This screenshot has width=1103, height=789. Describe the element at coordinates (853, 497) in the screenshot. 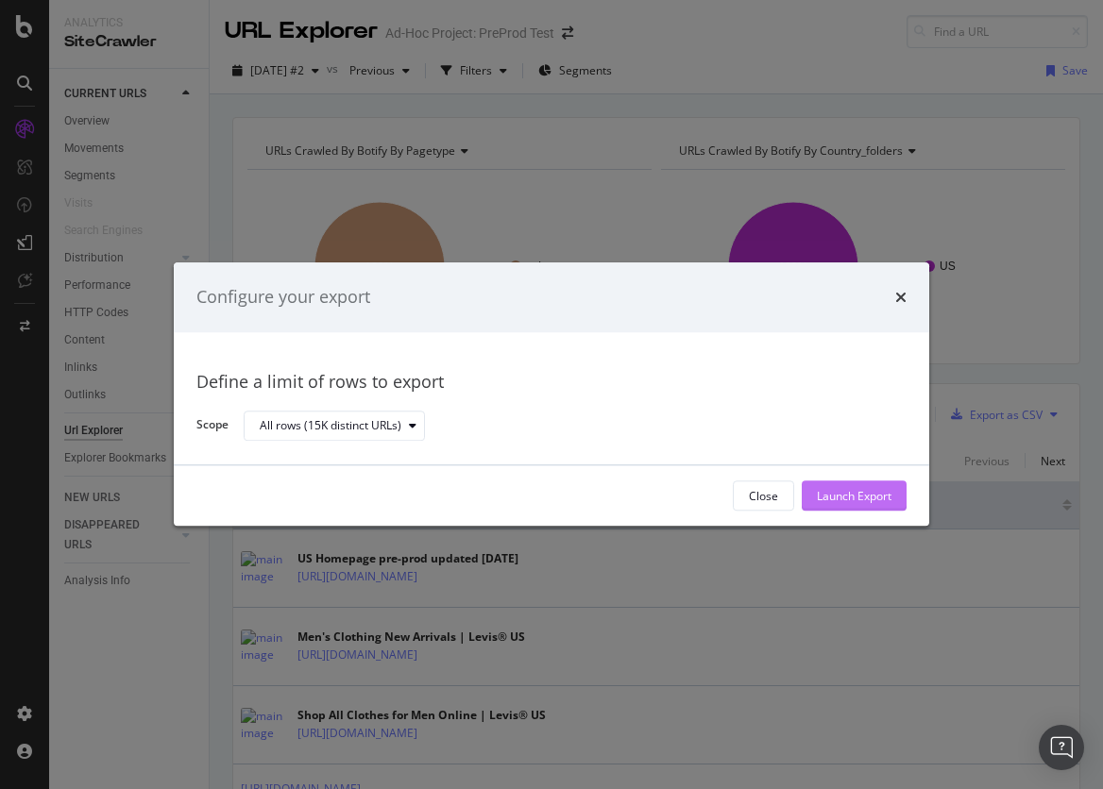

I see `button: Launch Export` at that location.